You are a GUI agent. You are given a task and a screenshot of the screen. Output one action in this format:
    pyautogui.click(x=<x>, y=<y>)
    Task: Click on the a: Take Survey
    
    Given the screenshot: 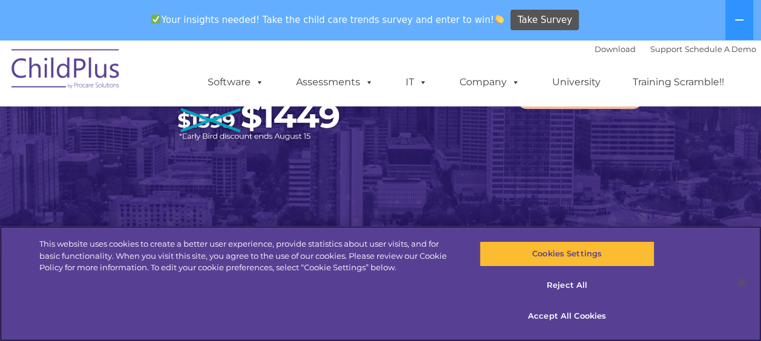 What is the action you would take?
    pyautogui.click(x=544, y=20)
    